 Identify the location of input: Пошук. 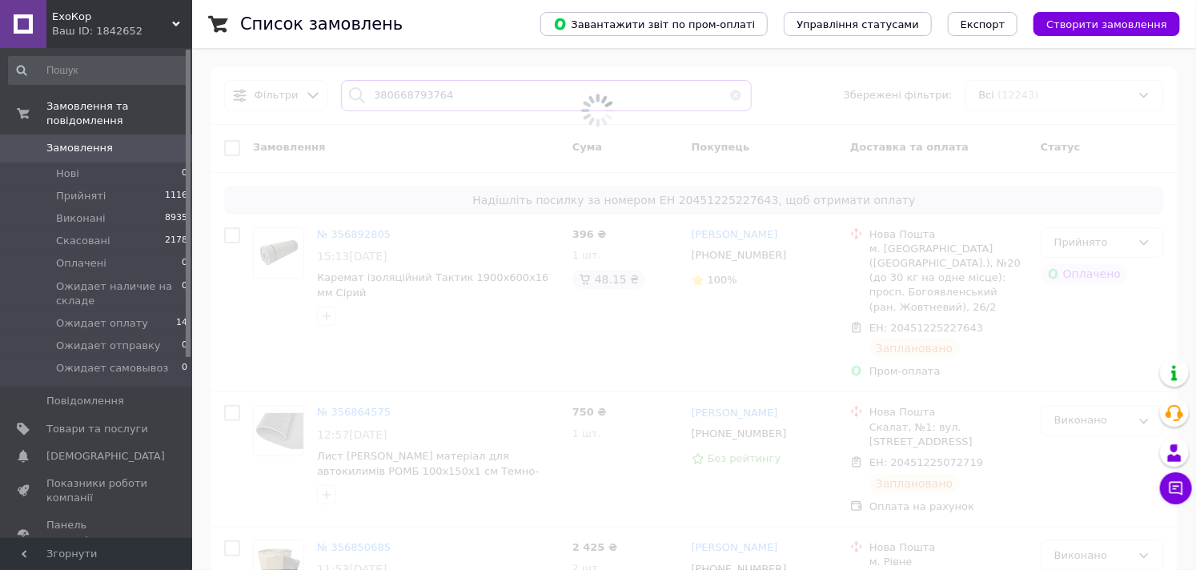
(98, 70).